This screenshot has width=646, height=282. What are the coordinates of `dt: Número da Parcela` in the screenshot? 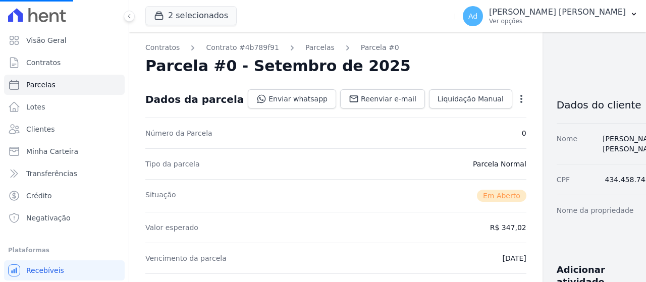 It's located at (179, 133).